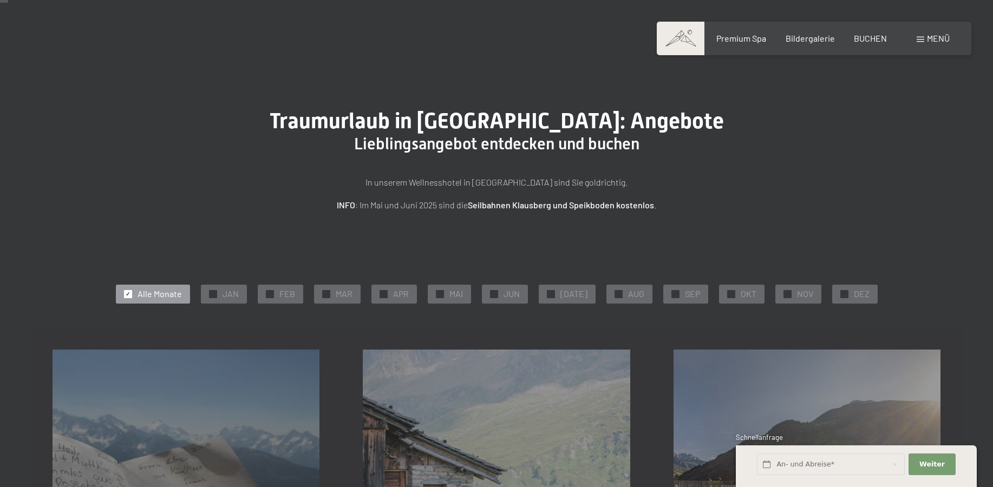 The width and height of the screenshot is (993, 487). I want to click on span: Weiter, so click(932, 465).